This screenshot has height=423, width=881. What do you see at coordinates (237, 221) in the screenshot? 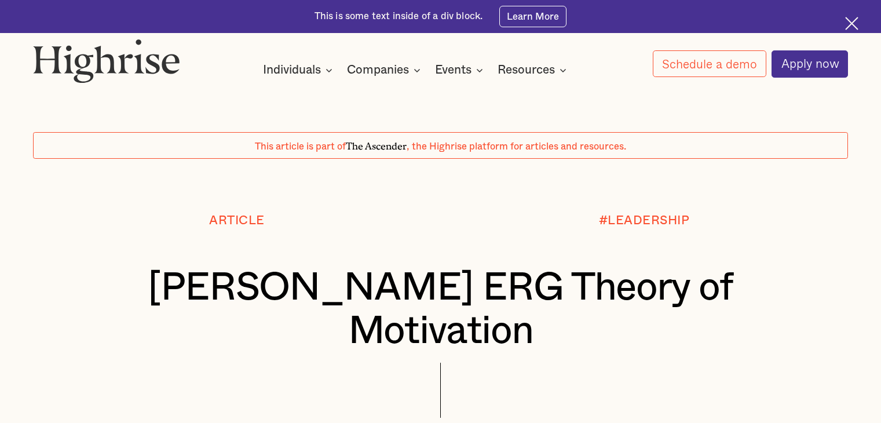
I see `div: Article` at bounding box center [237, 221].